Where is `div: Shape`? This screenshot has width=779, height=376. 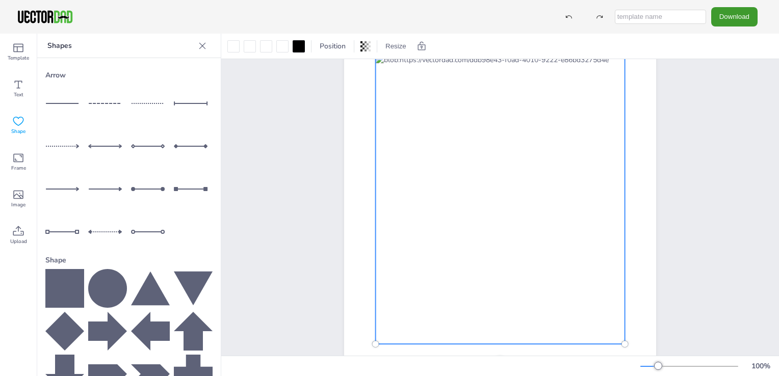 div: Shape is located at coordinates (129, 260).